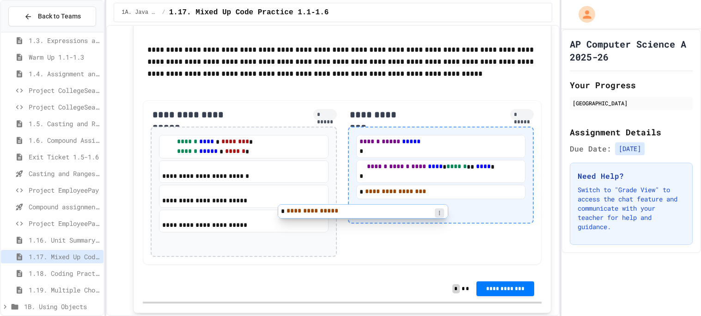  I want to click on span: 1B. Using Objects, so click(62, 306).